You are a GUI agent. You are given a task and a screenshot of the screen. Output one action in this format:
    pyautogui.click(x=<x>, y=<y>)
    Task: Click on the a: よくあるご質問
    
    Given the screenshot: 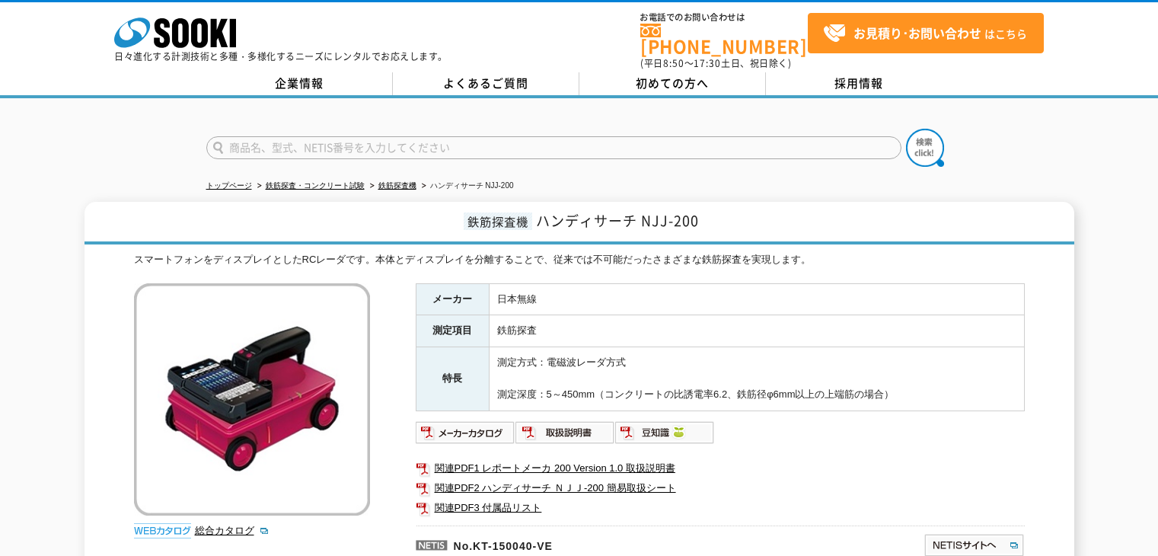 What is the action you would take?
    pyautogui.click(x=486, y=84)
    